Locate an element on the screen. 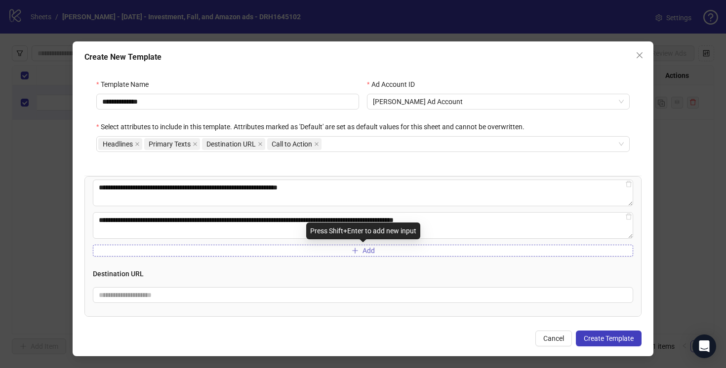  span: plus is located at coordinates (355, 251).